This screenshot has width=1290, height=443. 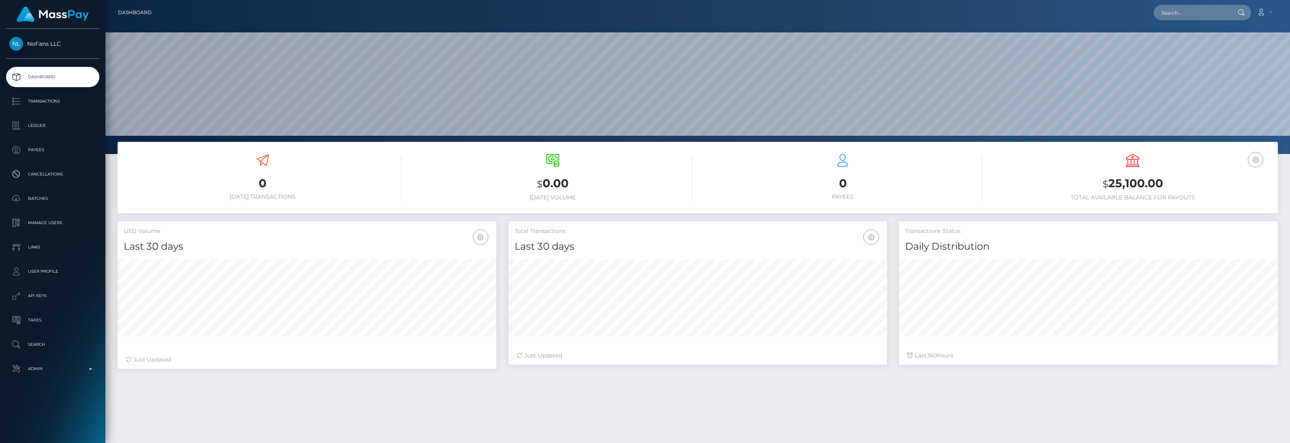 What do you see at coordinates (53, 174) in the screenshot?
I see `p: Cancellations` at bounding box center [53, 174].